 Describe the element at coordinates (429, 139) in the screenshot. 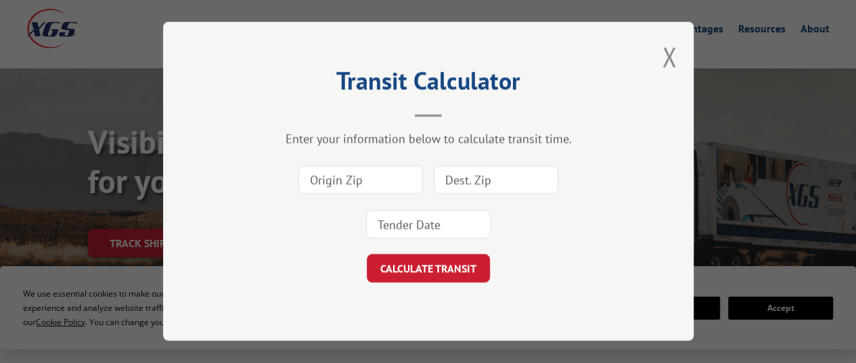

I see `div: Enter your information below to calculate transit time.` at that location.